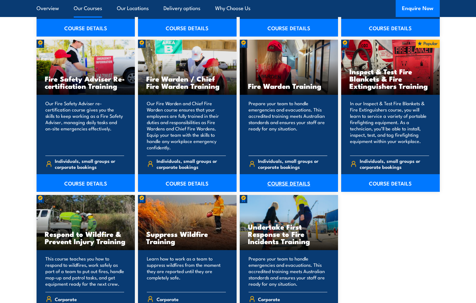  I want to click on h3: Inspect & Test Fire Blankets & Fire Extinguishers Training, so click(390, 78).